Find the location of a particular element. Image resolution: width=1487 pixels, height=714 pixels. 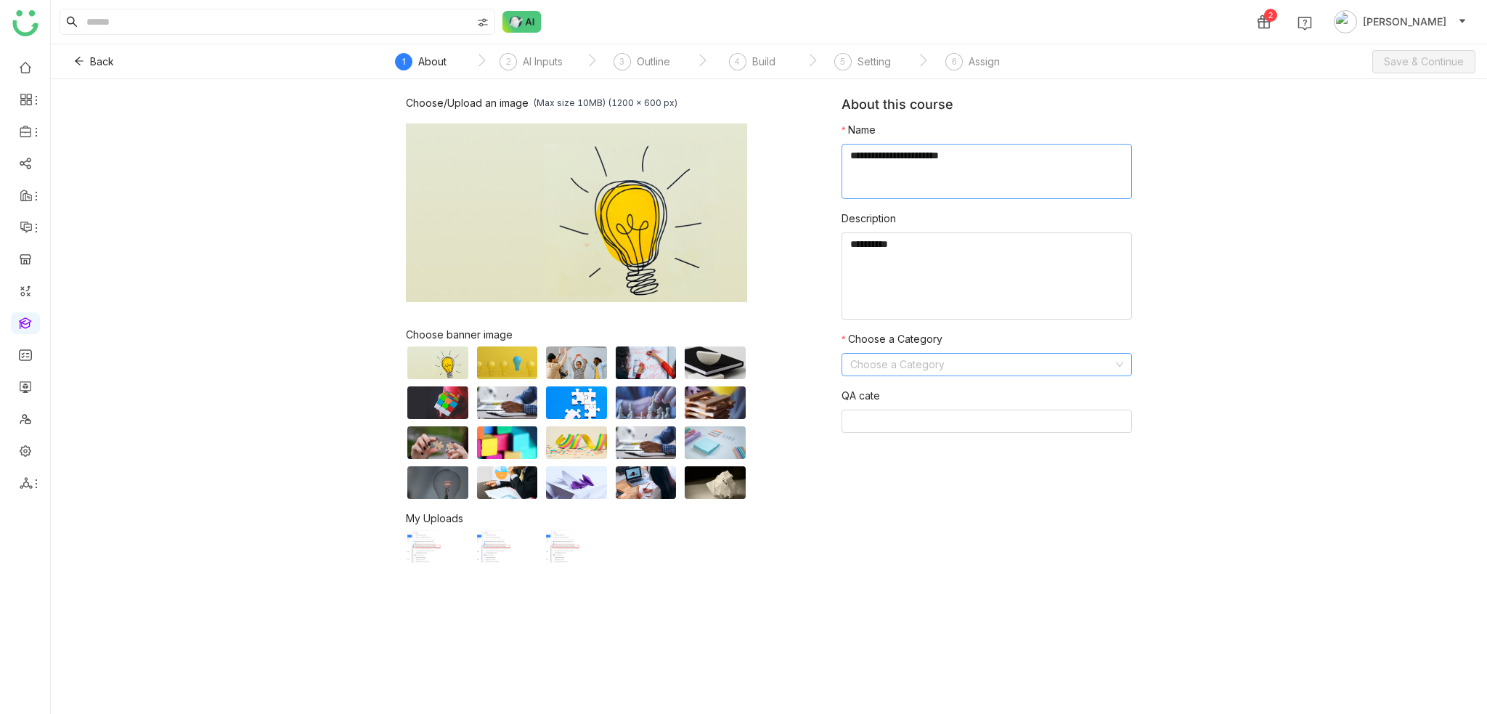

div: AI Inputs is located at coordinates (542, 62).